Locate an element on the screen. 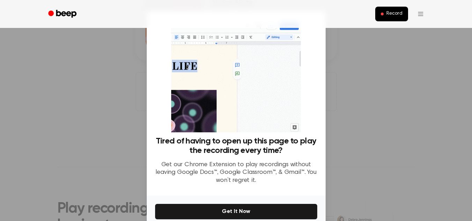 This screenshot has width=472, height=221. button: Get It Now is located at coordinates (236, 212).